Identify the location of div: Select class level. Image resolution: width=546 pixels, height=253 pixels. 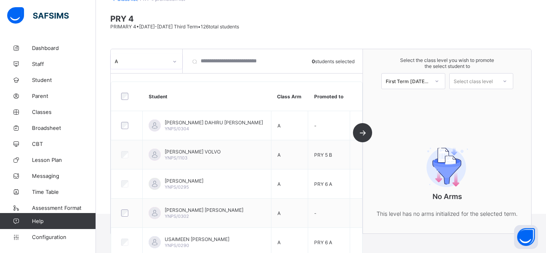
(473, 81).